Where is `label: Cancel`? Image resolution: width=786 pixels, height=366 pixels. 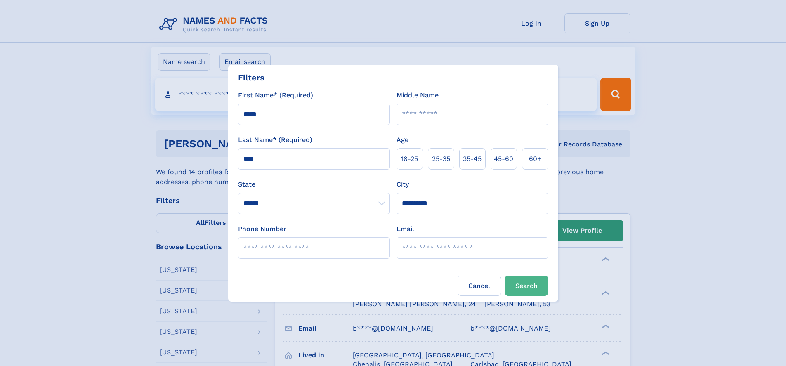 label: Cancel is located at coordinates (480, 286).